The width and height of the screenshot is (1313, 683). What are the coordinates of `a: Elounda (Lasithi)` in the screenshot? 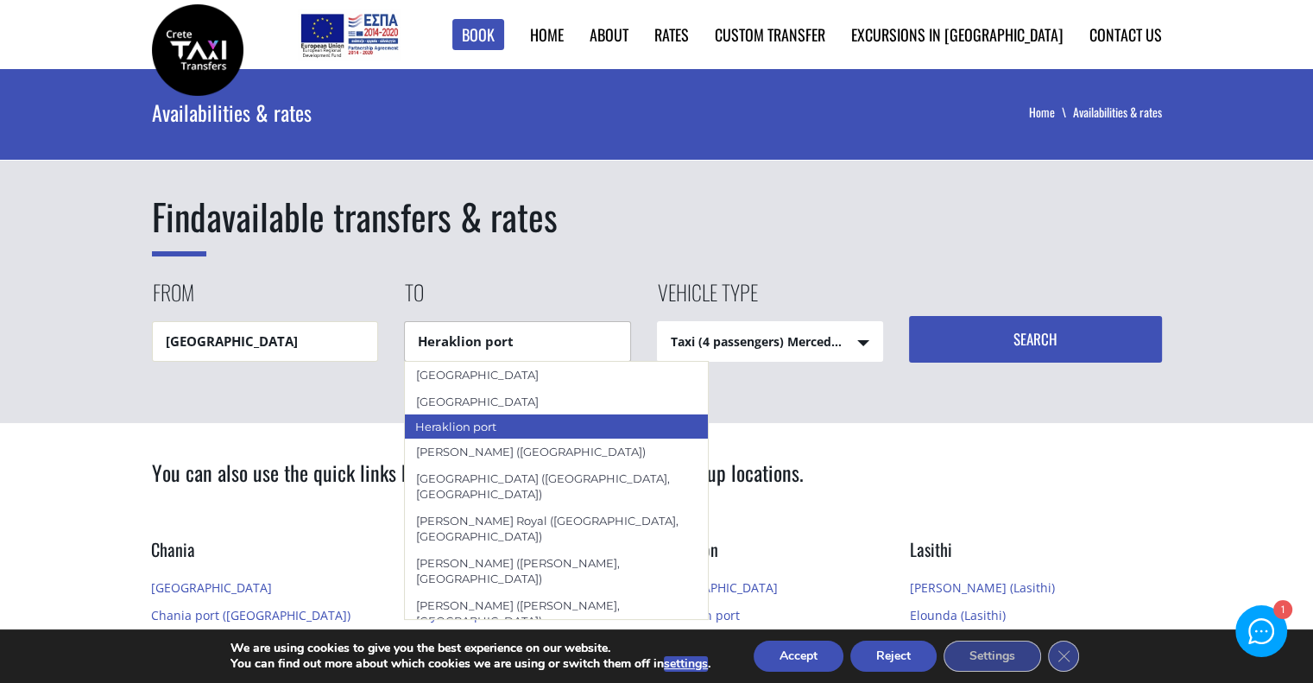 It's located at (958, 615).